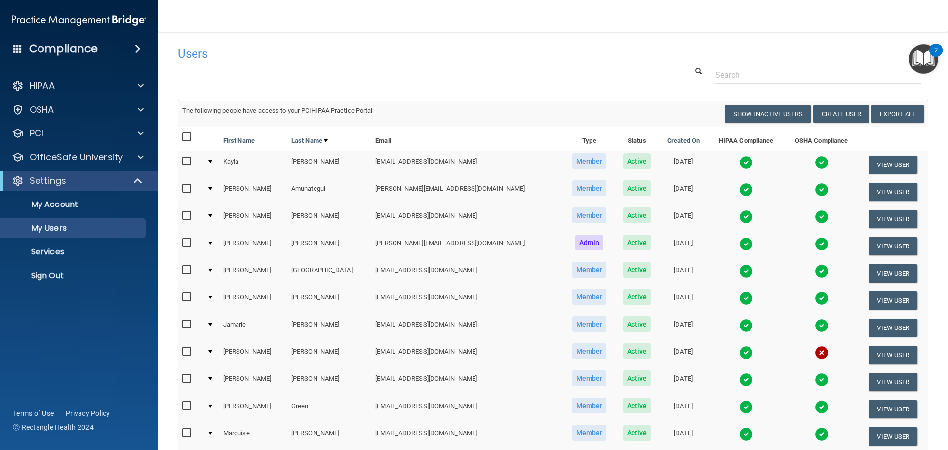  Describe the element at coordinates (589, 139) in the screenshot. I see `th: Type` at that location.